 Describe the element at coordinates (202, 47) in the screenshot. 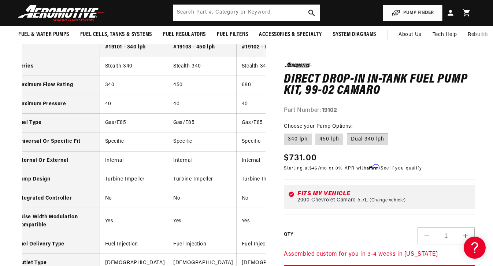

I see `th: #19103 - 450 lph` at that location.